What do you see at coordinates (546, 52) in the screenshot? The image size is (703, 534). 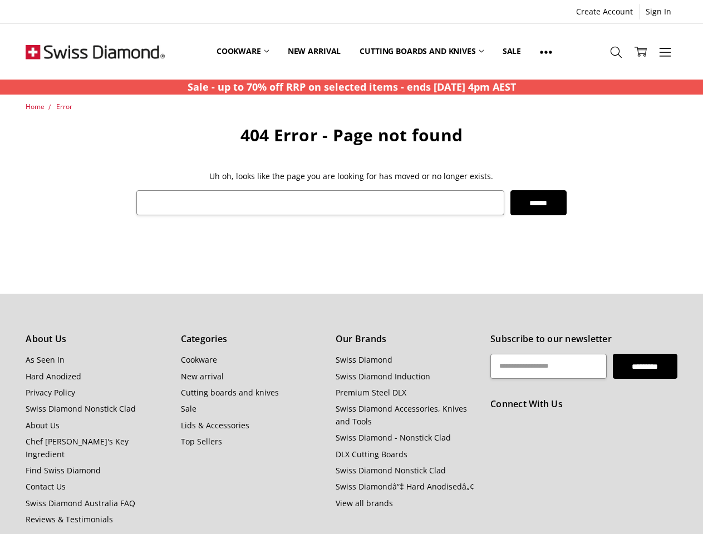 I see `a: Show All` at bounding box center [546, 52].